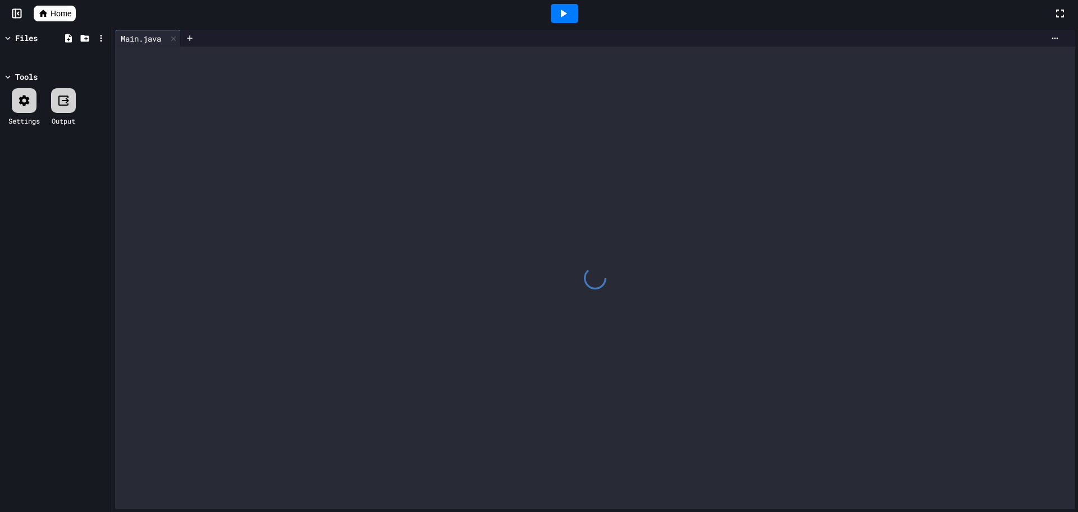  I want to click on span: Home, so click(61, 13).